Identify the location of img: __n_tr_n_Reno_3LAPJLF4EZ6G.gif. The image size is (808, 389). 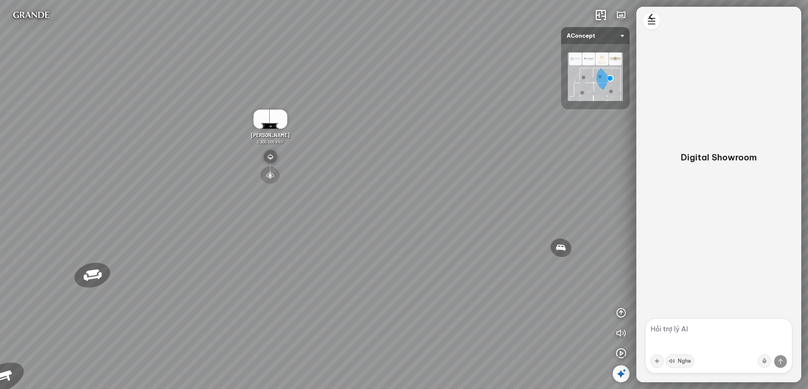
(270, 119).